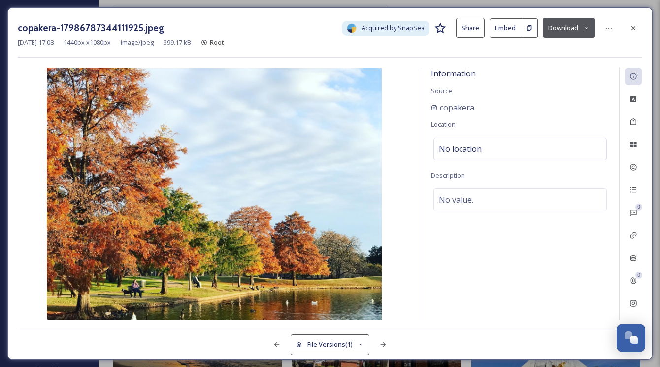 This screenshot has width=660, height=367. What do you see at coordinates (87, 42) in the screenshot?
I see `span: 1440 px x 1080 px` at bounding box center [87, 42].